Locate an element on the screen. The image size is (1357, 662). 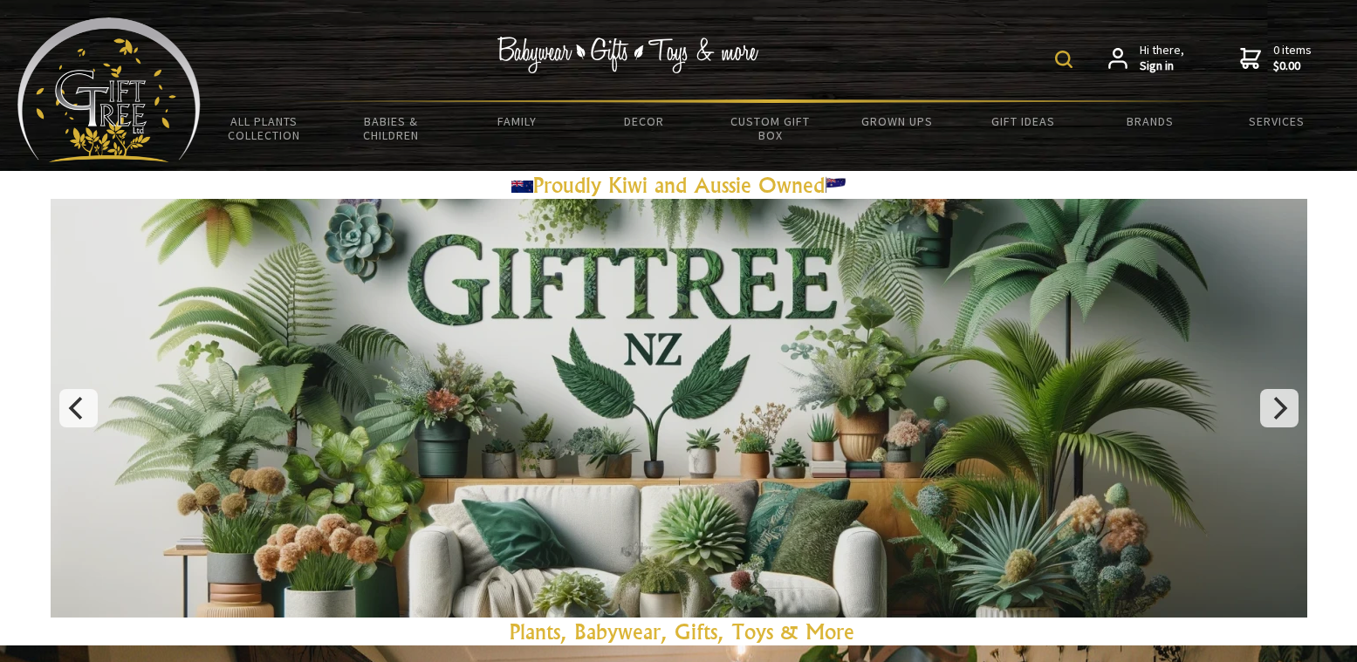
a: Services is located at coordinates (1276, 121).